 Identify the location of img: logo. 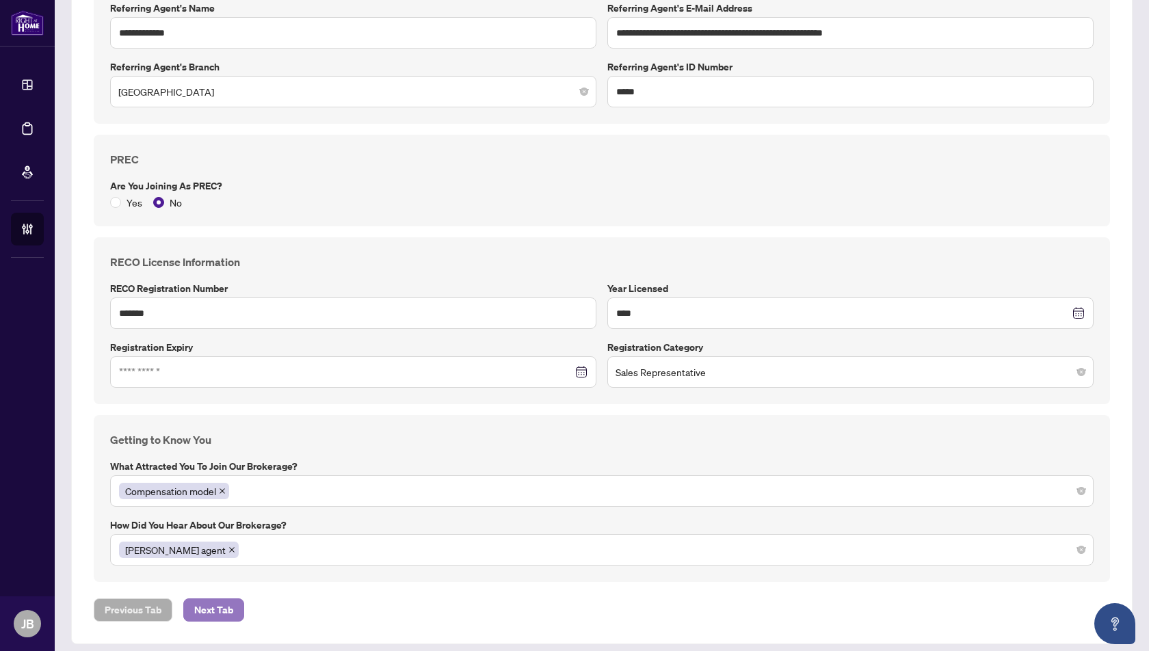
(27, 23).